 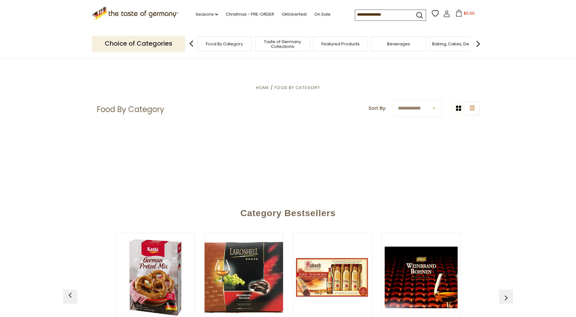 What do you see at coordinates (282, 44) in the screenshot?
I see `span: Taste of Germany Collections` at bounding box center [282, 44].